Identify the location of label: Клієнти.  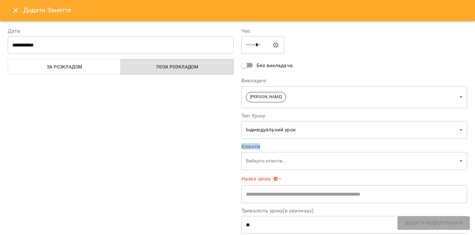
(354, 147).